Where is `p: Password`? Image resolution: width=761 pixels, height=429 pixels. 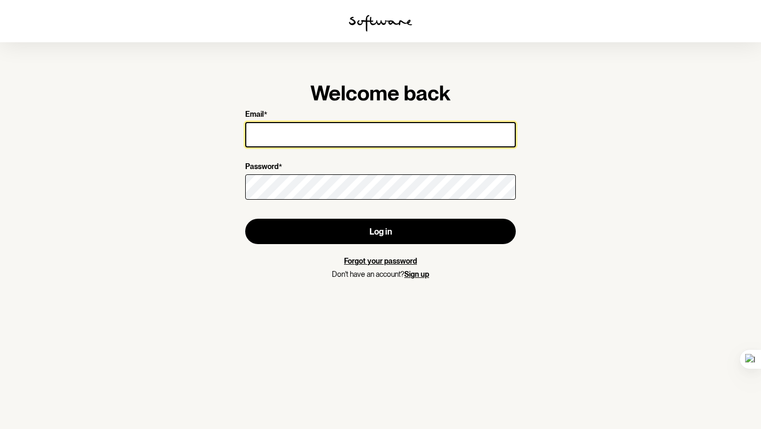 p: Password is located at coordinates (261, 167).